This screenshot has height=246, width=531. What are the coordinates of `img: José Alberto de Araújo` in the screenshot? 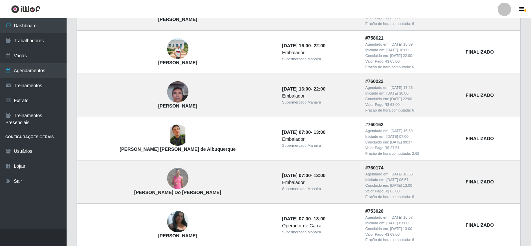 It's located at (178, 92).